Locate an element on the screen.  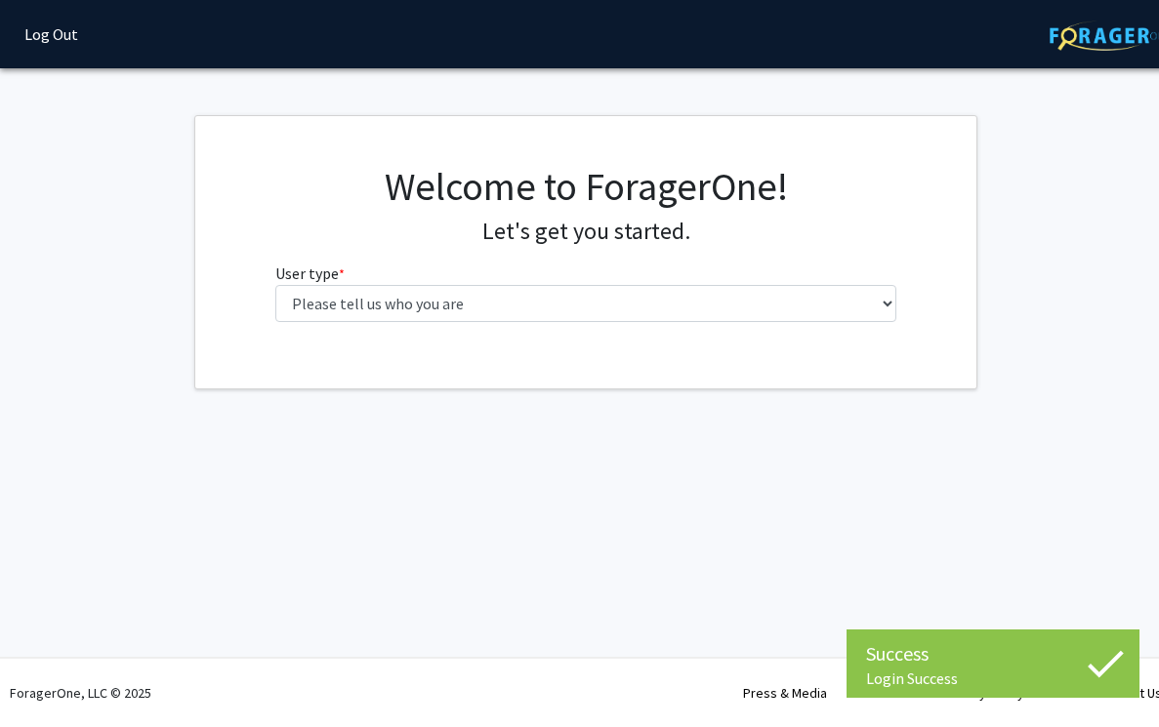
div: ForagerOne, LLC © 2025 is located at coordinates (80, 693).